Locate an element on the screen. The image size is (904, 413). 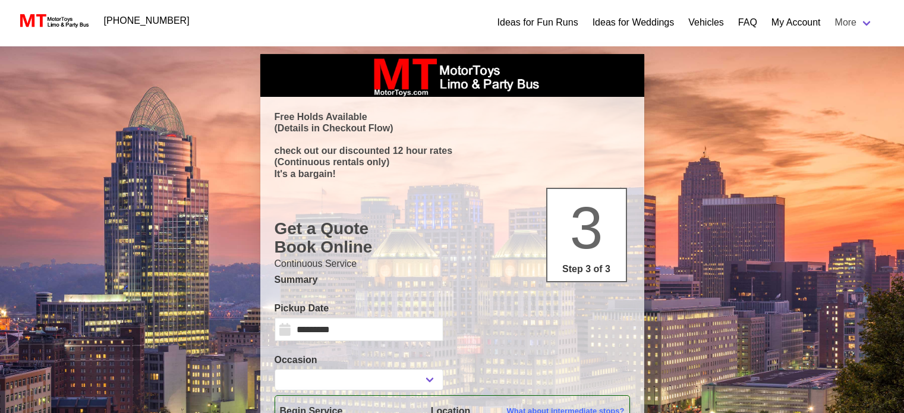
h1: Get a Quote Book Online is located at coordinates (452, 238).